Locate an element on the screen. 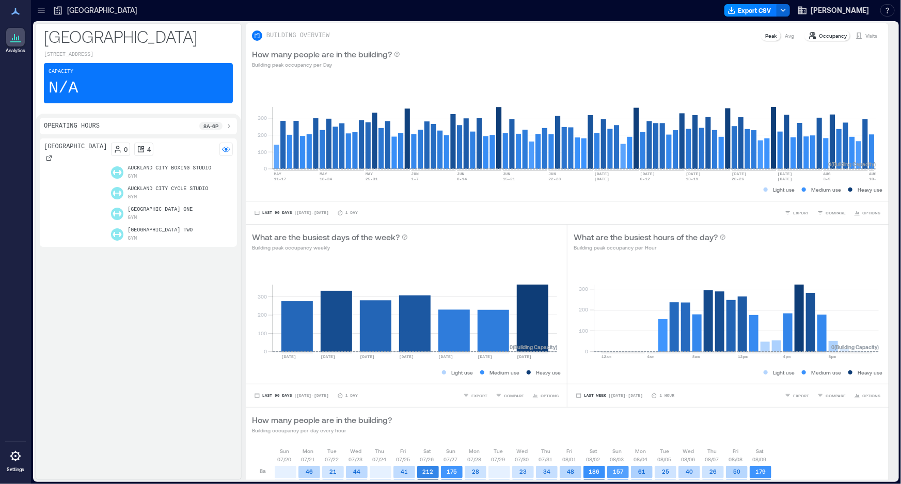 This screenshot has width=901, height=484. text: 6-12 is located at coordinates (645, 179).